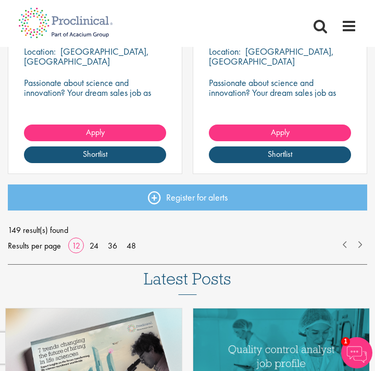  Describe the element at coordinates (34, 246) in the screenshot. I see `span: Results per page` at that location.